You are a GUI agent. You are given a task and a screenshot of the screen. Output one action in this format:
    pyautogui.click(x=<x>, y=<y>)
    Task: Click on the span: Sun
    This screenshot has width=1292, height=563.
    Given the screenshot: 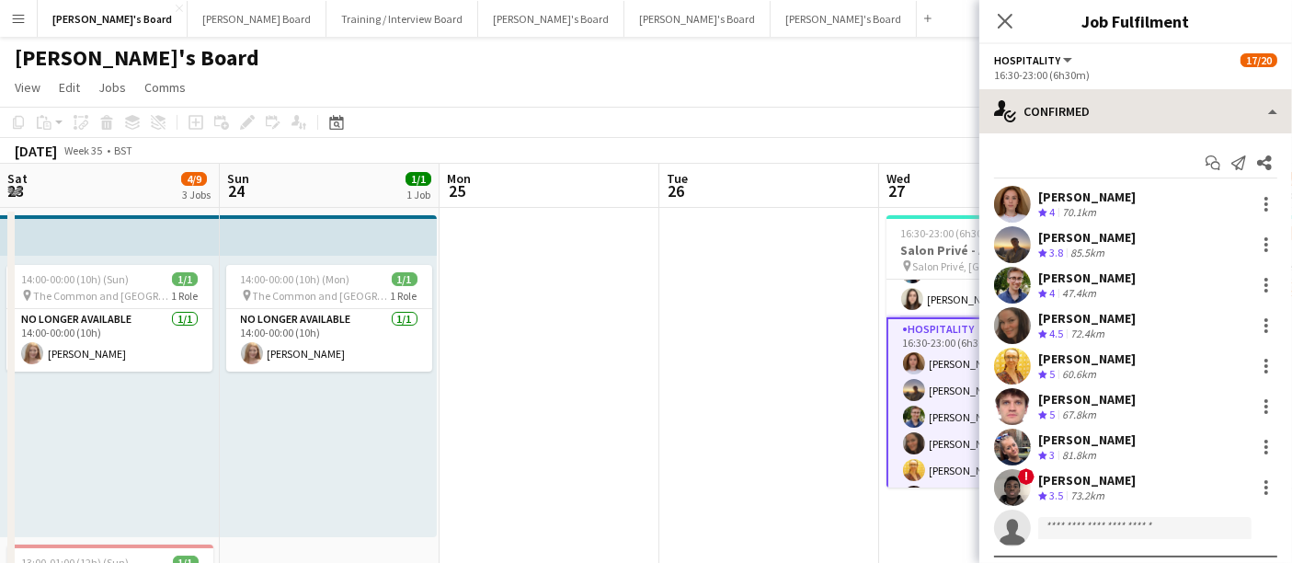 What is the action you would take?
    pyautogui.click(x=238, y=178)
    